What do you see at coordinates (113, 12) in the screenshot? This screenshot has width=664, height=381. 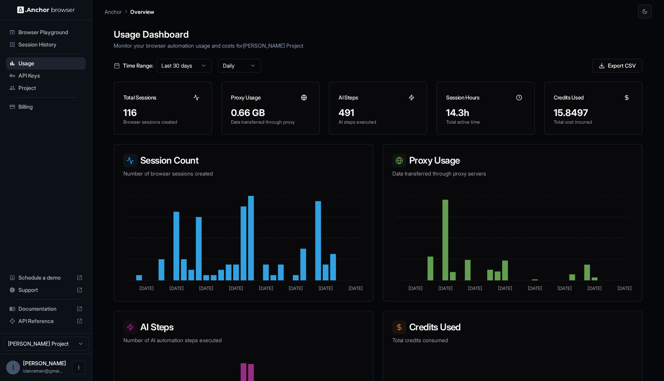 I see `p: Anchor` at bounding box center [113, 12].